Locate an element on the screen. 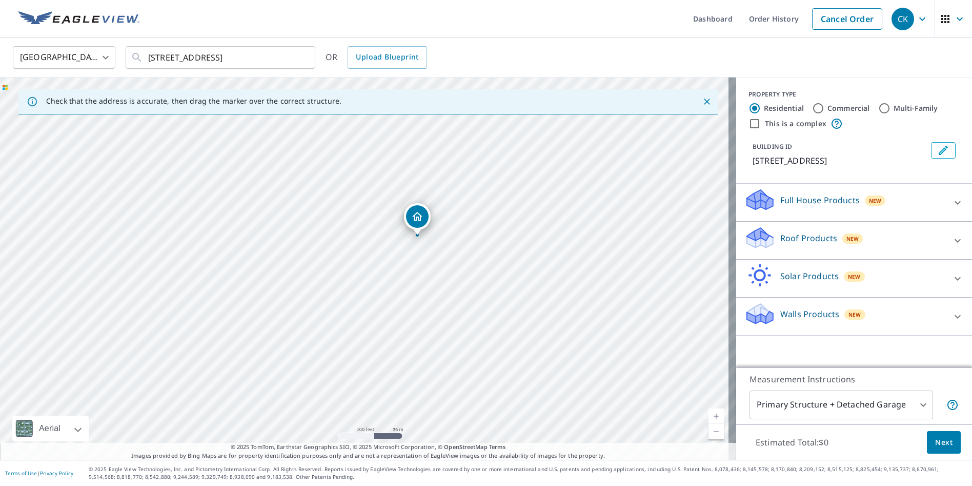 Image resolution: width=972 pixels, height=486 pixels. input: Search by address or latitude-longitude is located at coordinates (221, 57).